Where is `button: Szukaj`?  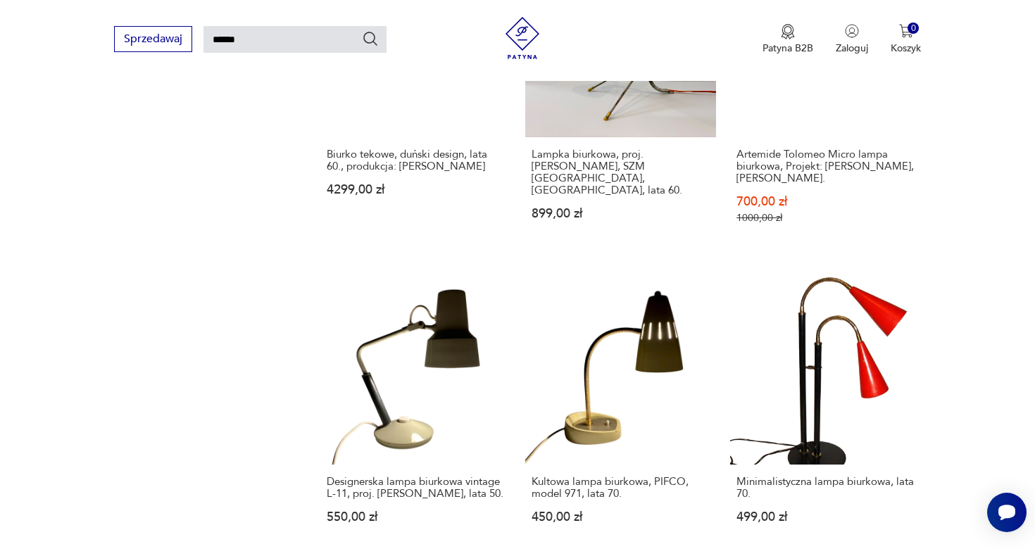
button: Szukaj is located at coordinates (370, 39).